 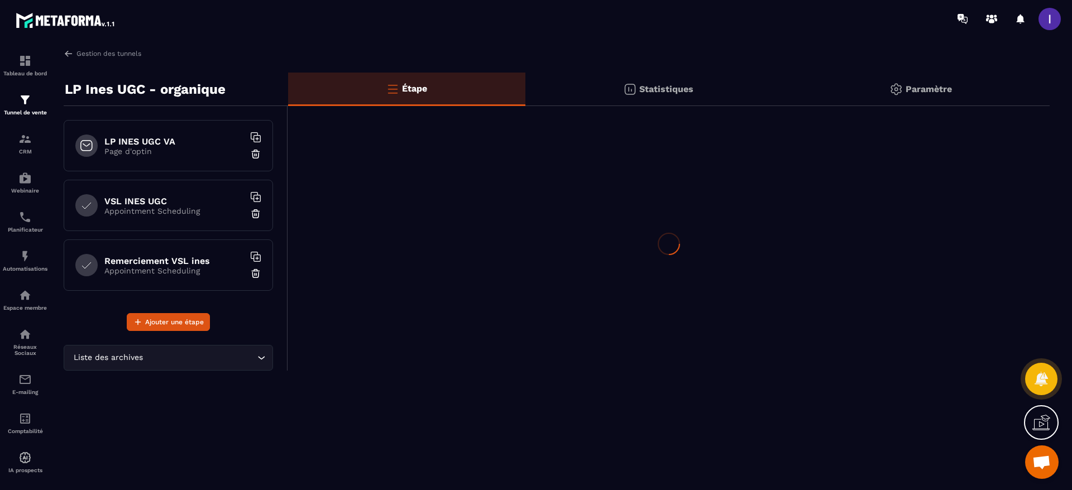 I want to click on p: IA prospects, so click(x=25, y=470).